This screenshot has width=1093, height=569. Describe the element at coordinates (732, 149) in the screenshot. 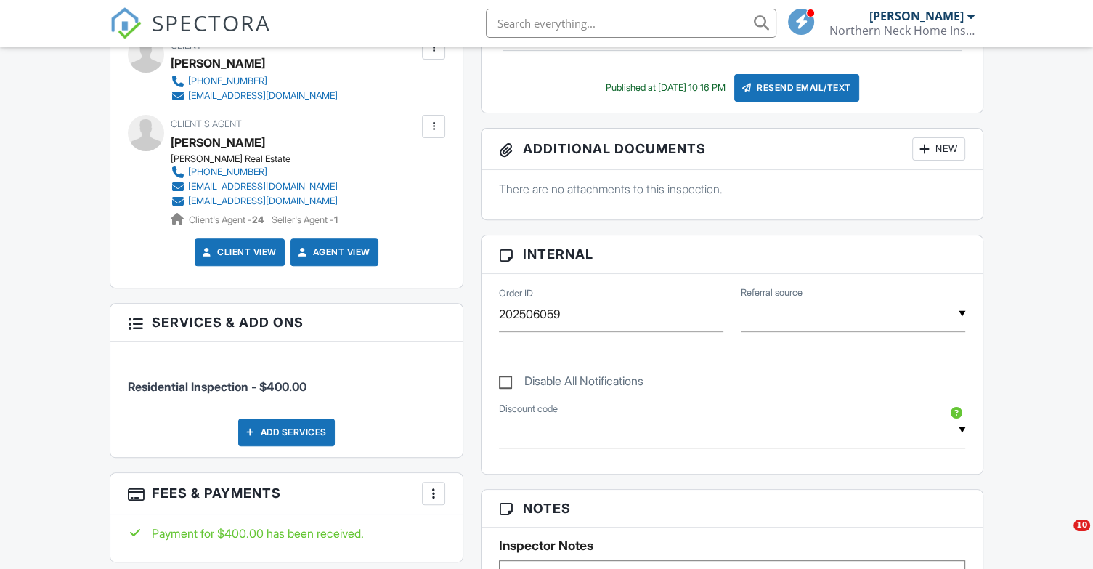

I see `h3: Additional Documents` at that location.